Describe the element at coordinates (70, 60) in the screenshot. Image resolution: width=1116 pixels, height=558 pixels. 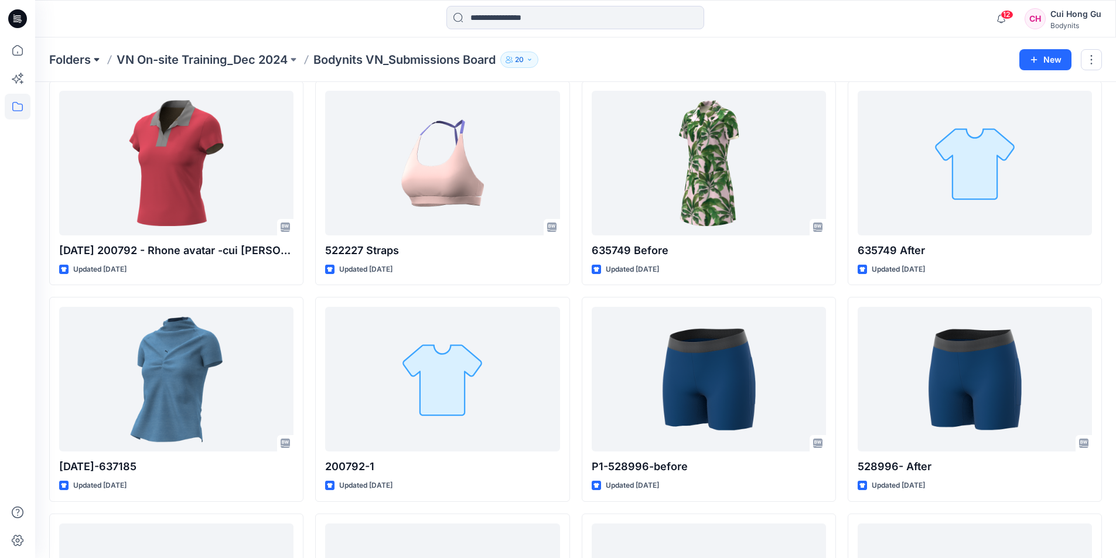
I see `p: Folders` at that location.